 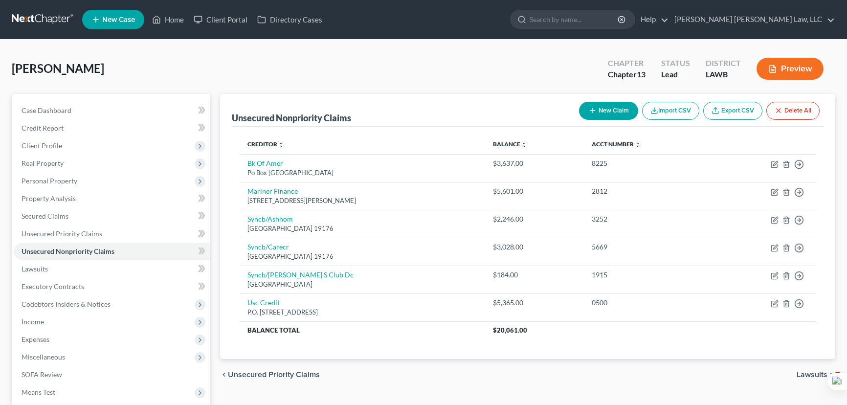 What do you see at coordinates (33, 321) in the screenshot?
I see `span: Income` at bounding box center [33, 321].